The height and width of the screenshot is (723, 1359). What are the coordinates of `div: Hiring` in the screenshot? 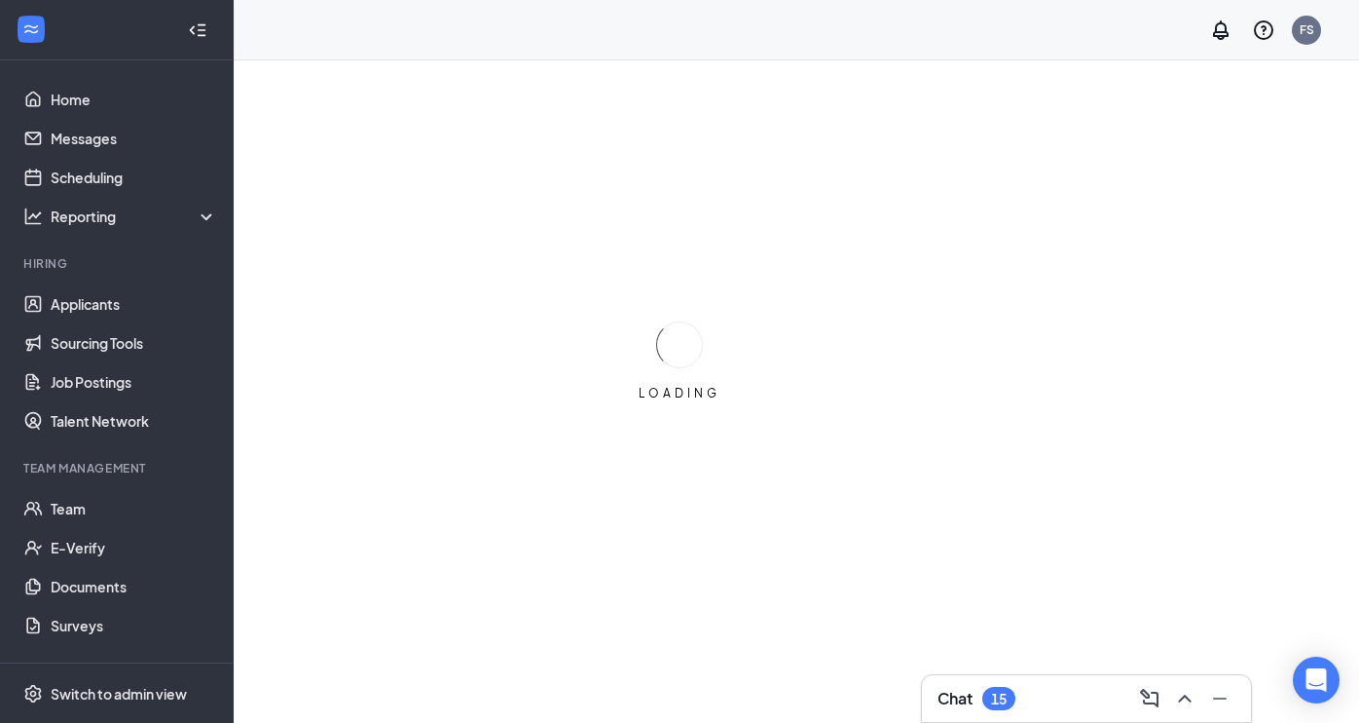 It's located at (118, 263).